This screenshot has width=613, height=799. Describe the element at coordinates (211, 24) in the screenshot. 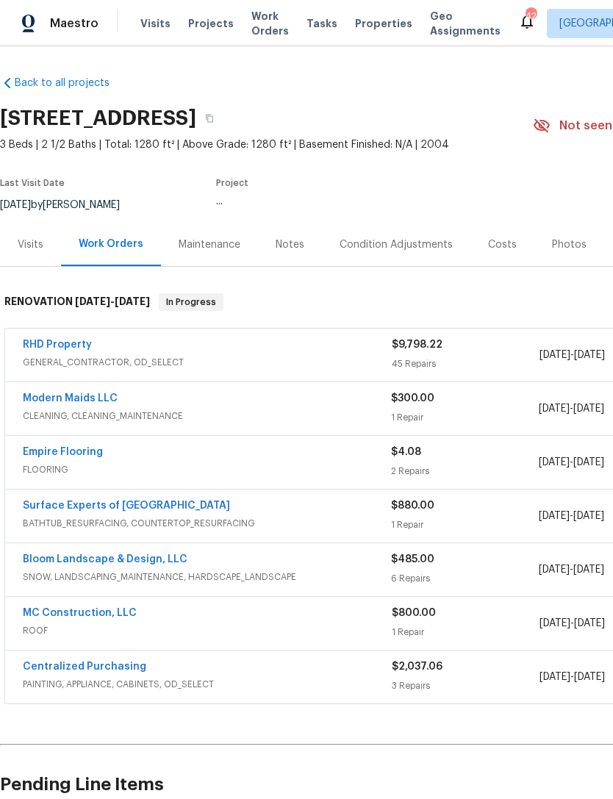

I see `span: Projects` at that location.